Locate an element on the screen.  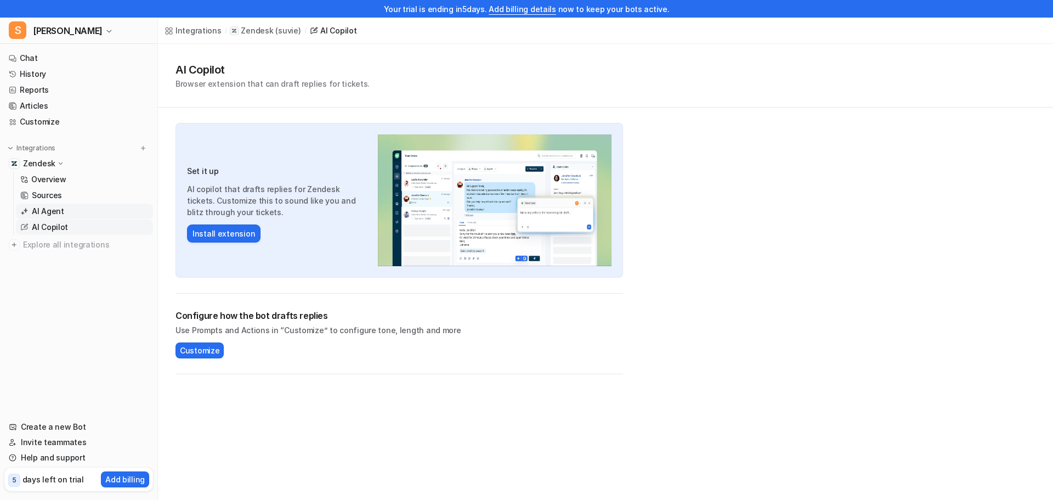
img: explore all integrations is located at coordinates (14, 245).